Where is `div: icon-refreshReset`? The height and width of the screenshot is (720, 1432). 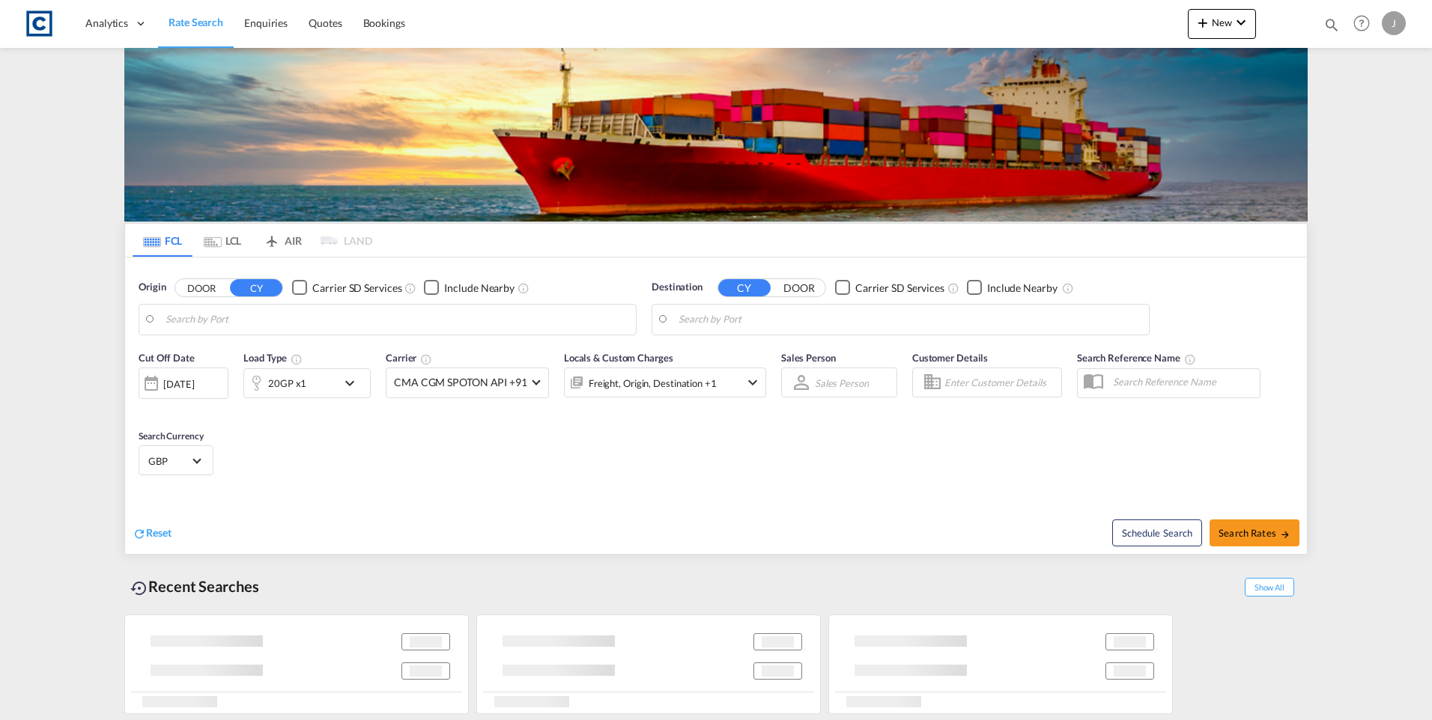 div: icon-refreshReset is located at coordinates (152, 534).